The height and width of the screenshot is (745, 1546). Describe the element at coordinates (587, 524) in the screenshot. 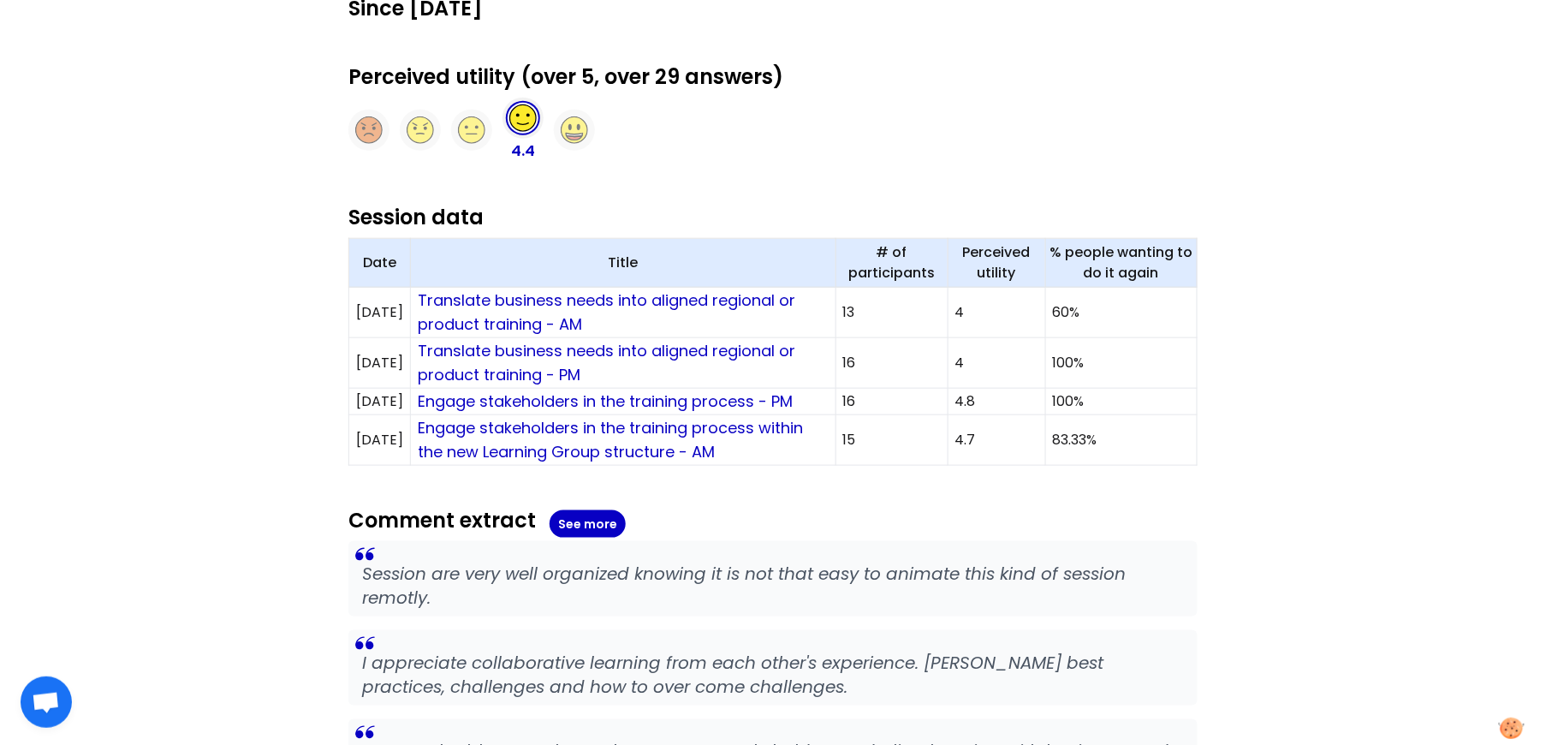

I see `button: See more` at that location.